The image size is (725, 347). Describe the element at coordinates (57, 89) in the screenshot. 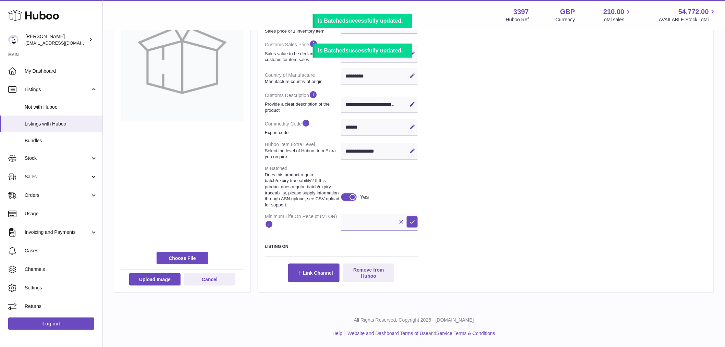

I see `span: Listings` at that location.